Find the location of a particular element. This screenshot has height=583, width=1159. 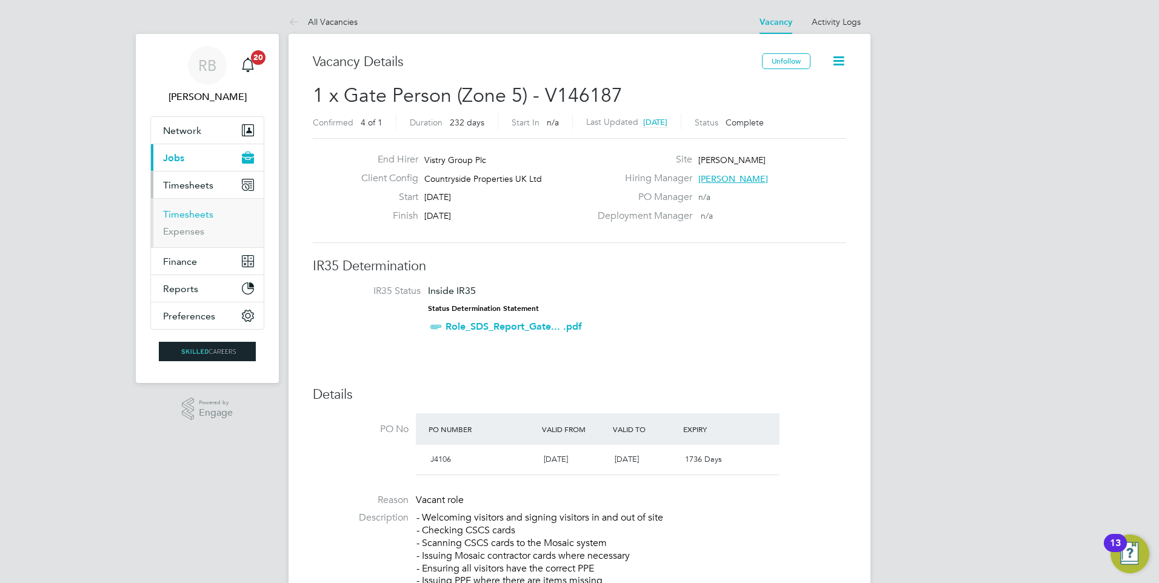

button: Unfollow is located at coordinates (786, 61).